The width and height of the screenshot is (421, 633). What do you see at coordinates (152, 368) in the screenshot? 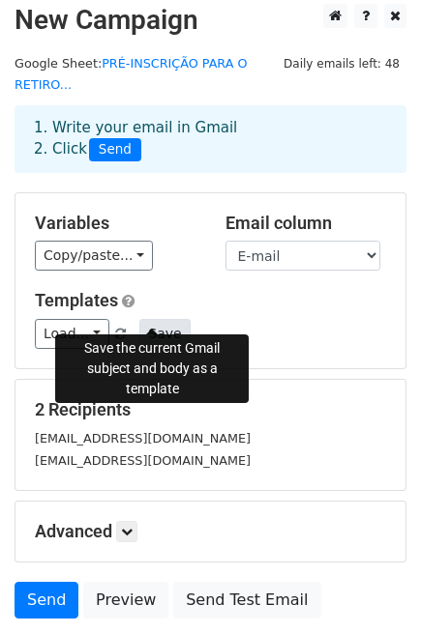
I see `div: Save the current Gmail subject and body as a template` at bounding box center [152, 368].